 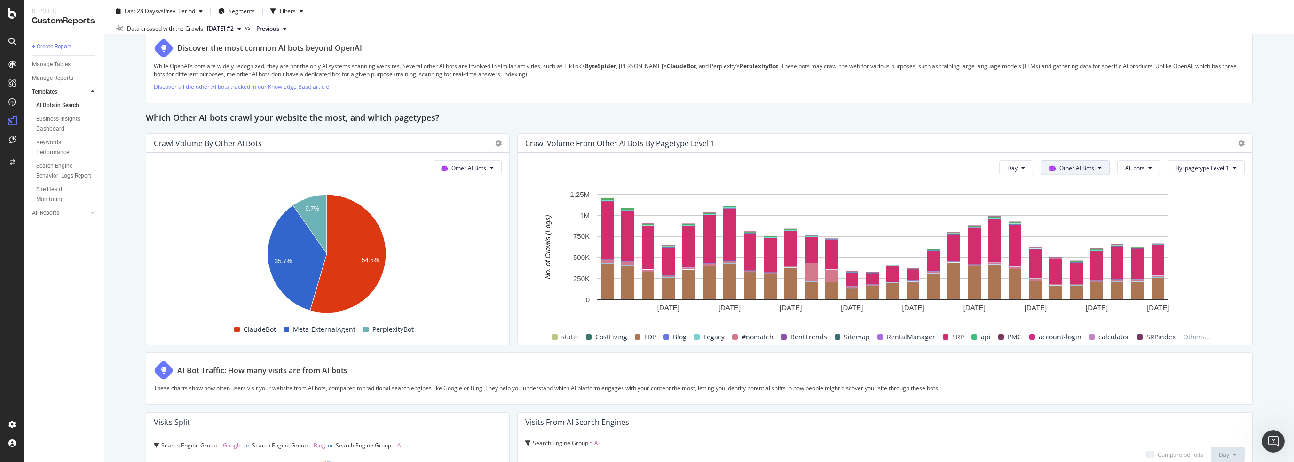 What do you see at coordinates (128, 24) in the screenshot?
I see `img: Profile image for Renaud` at bounding box center [128, 24].